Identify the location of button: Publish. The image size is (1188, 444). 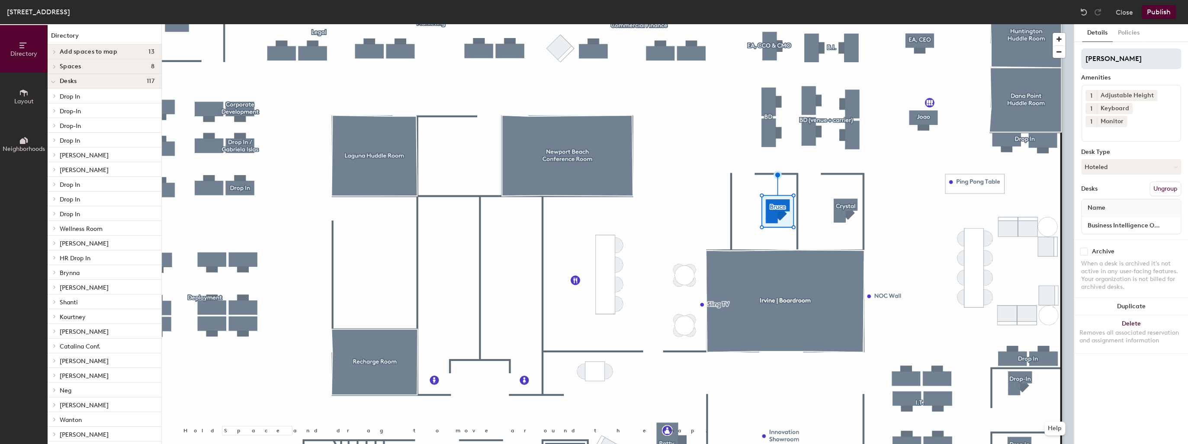
(1158, 12).